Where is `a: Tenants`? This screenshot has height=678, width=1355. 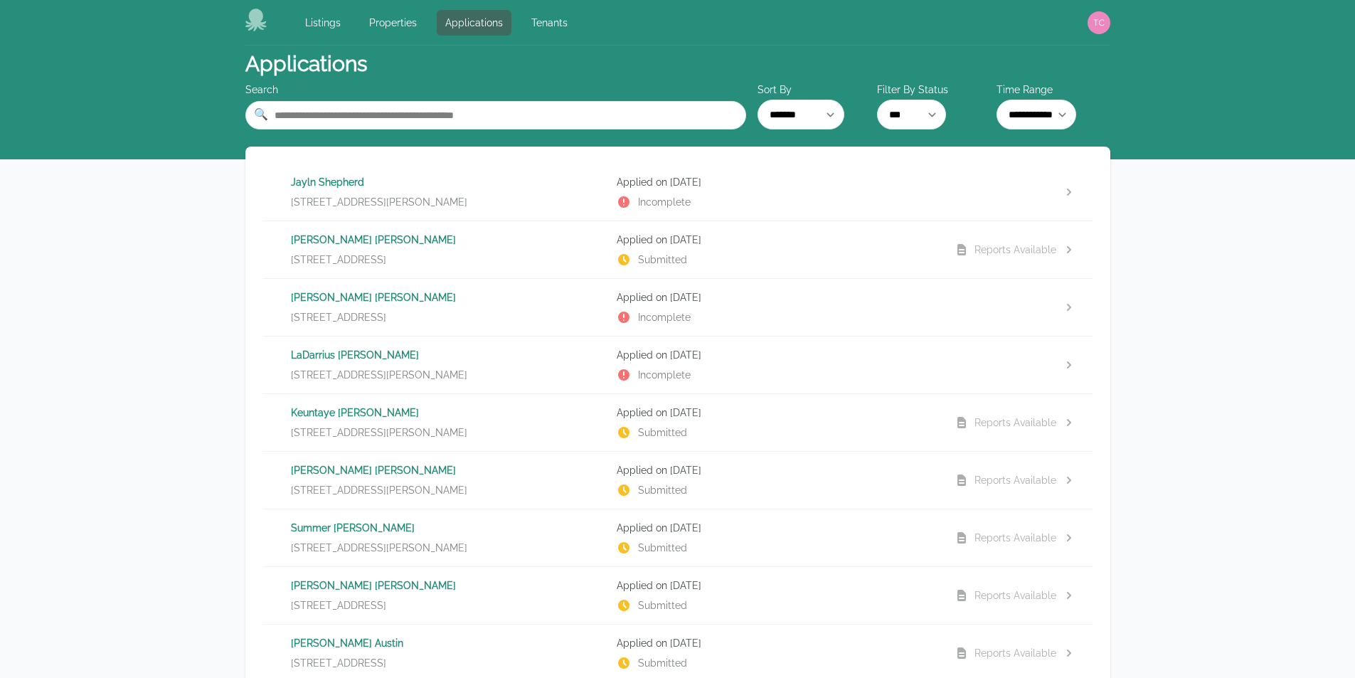 a: Tenants is located at coordinates (549, 23).